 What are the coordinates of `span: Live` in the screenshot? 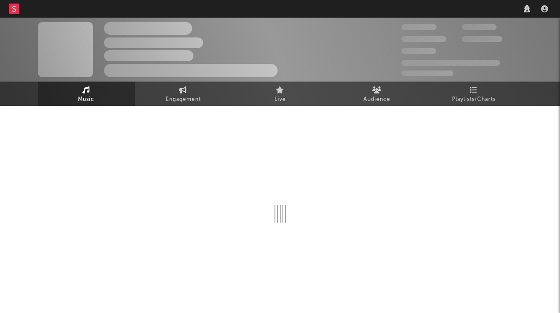 It's located at (280, 100).